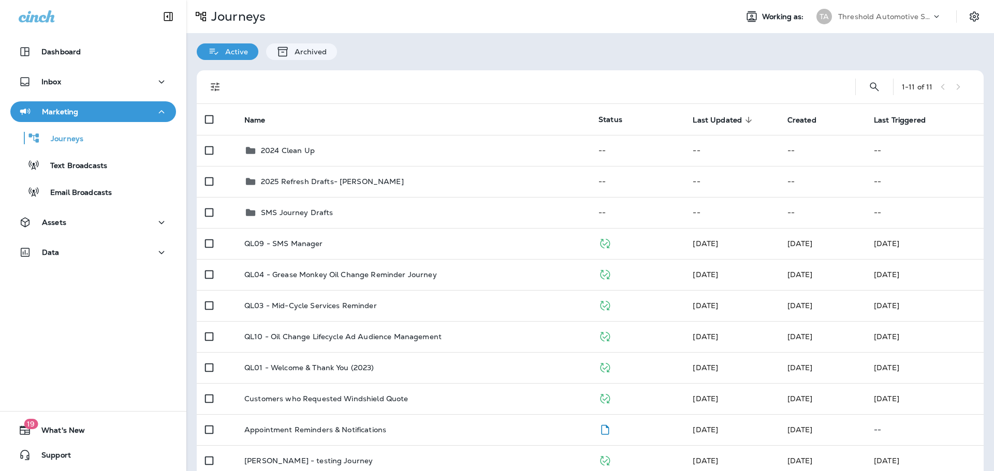 The height and width of the screenshot is (471, 994). What do you see at coordinates (93, 455) in the screenshot?
I see `button: Support` at bounding box center [93, 455].